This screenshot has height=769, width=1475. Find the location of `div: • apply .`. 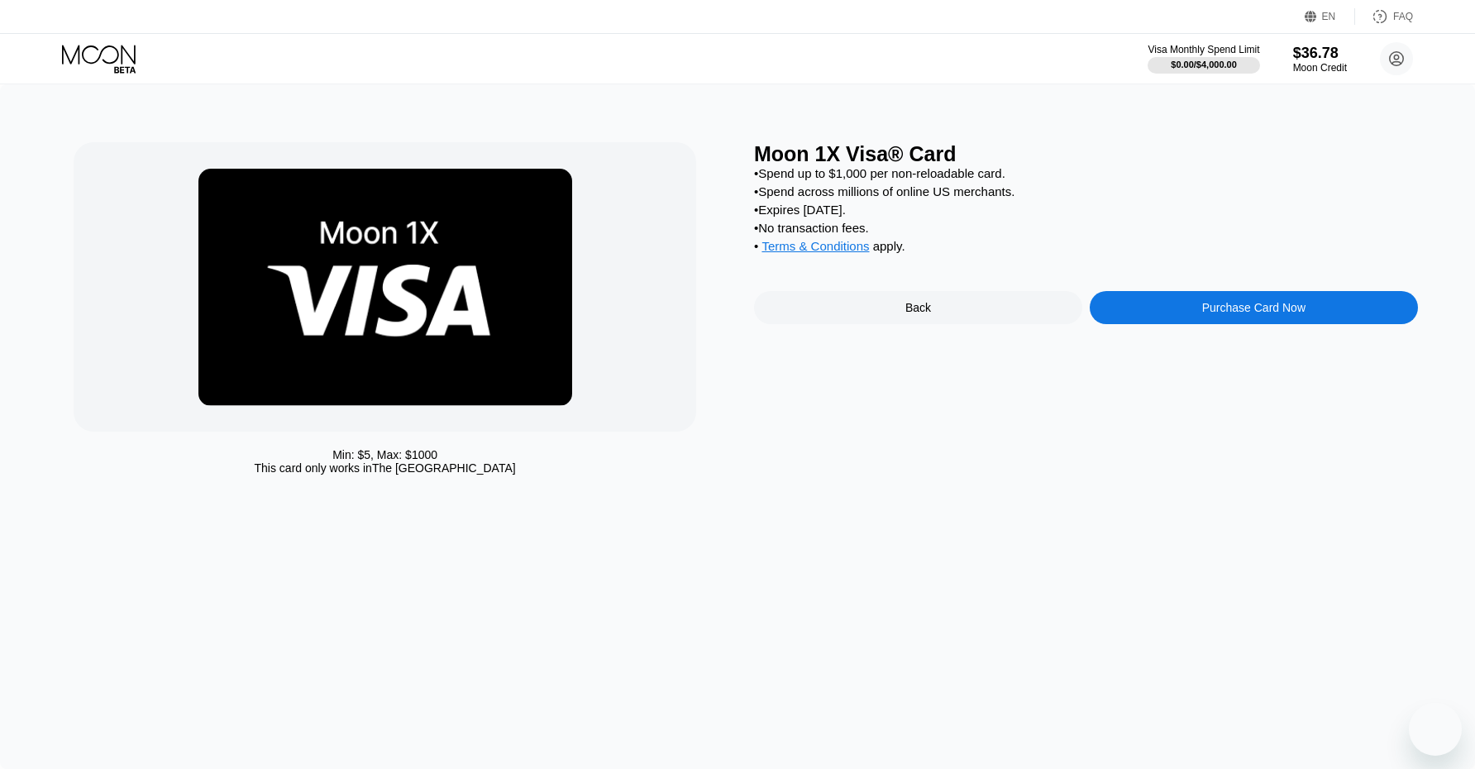

div: • apply . is located at coordinates (1086, 248).